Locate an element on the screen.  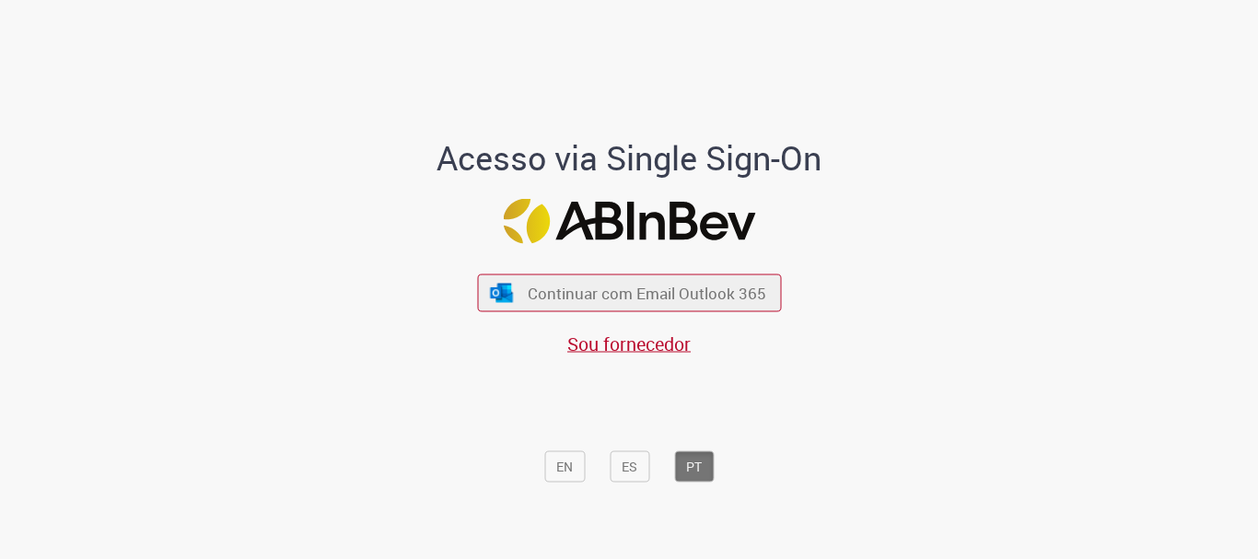
button: EN is located at coordinates (564, 467).